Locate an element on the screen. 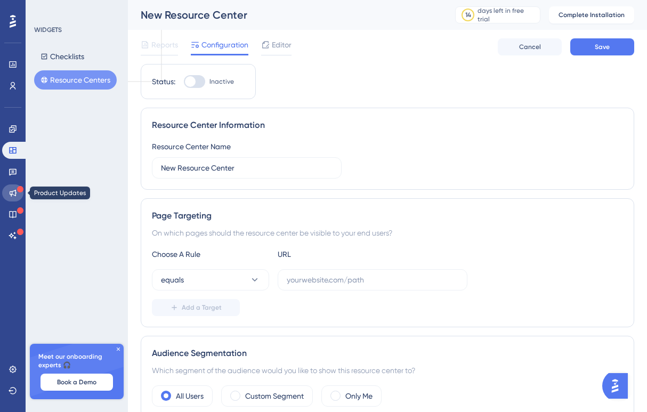 The width and height of the screenshot is (647, 412). div: 14 is located at coordinates (468, 15).